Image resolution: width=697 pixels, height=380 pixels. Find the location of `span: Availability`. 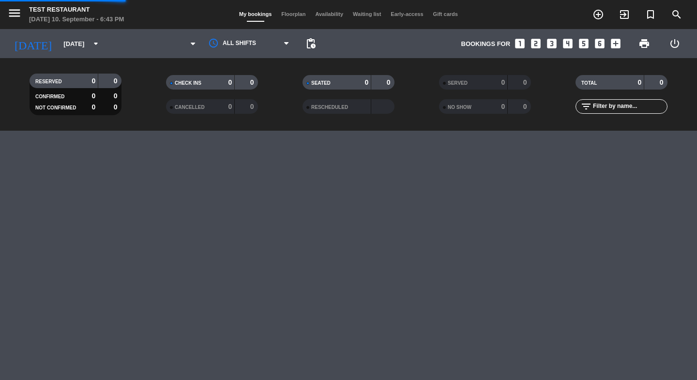

span: Availability is located at coordinates (329, 14).